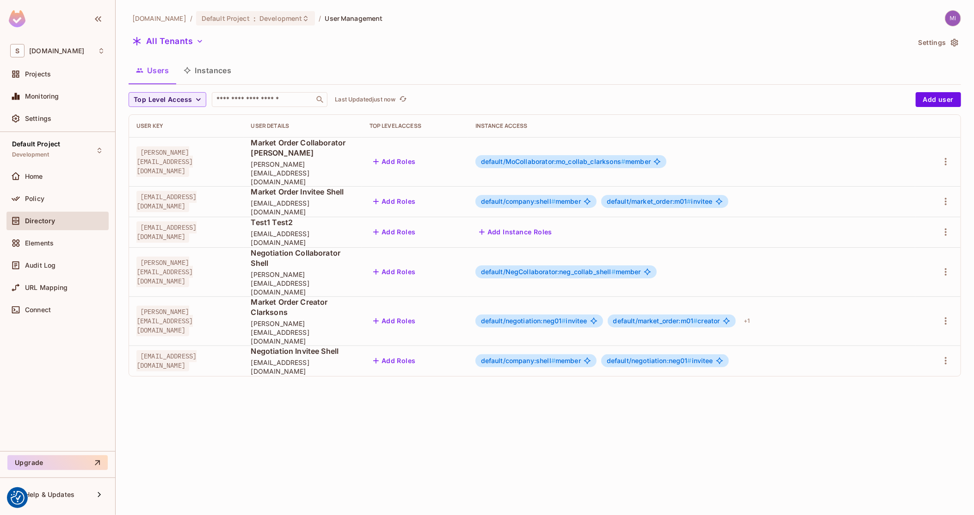  Describe the element at coordinates (548, 271) in the screenshot. I see `span: default/NegCollaborator:neg_collab_shell` at that location.